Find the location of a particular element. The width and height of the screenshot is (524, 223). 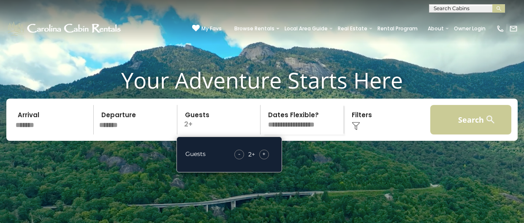

a: Owner Login is located at coordinates (469, 29).